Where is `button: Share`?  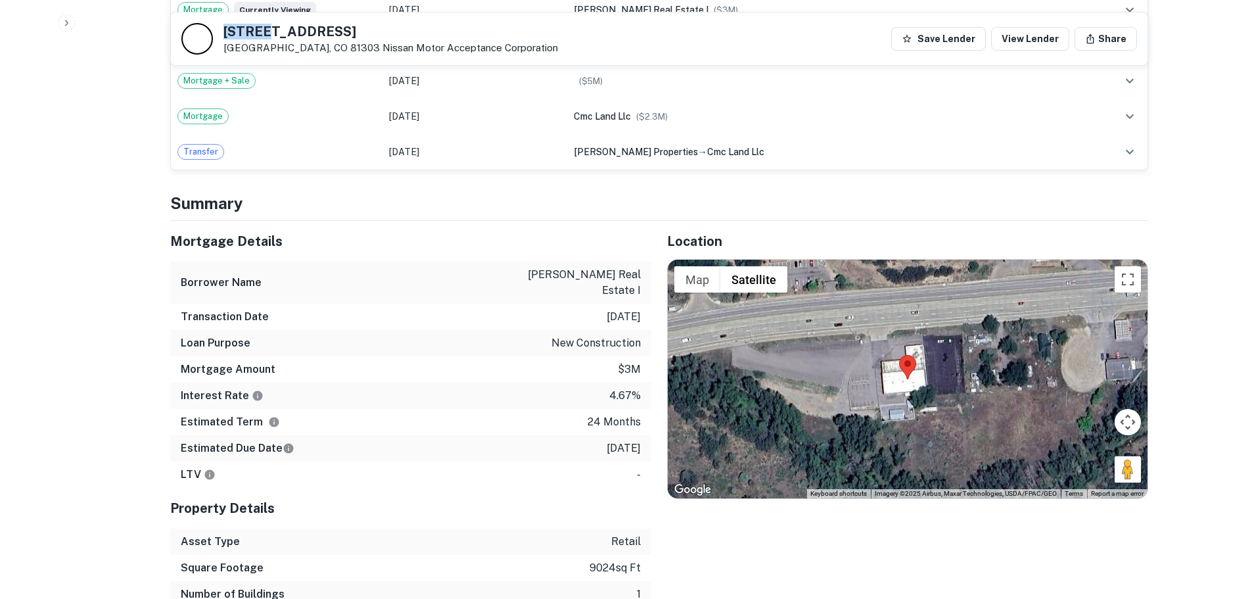
button: Share is located at coordinates (1106, 39).